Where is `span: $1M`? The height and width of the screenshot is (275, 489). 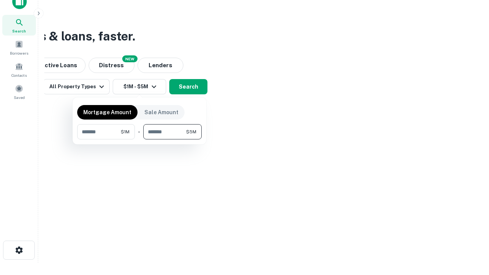 span: $1M is located at coordinates (125, 132).